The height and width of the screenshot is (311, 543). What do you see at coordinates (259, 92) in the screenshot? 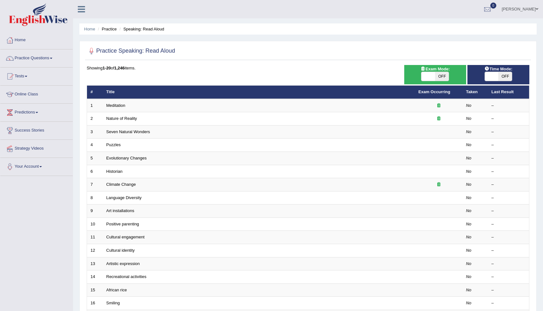
I see `th: Title` at bounding box center [259, 92].